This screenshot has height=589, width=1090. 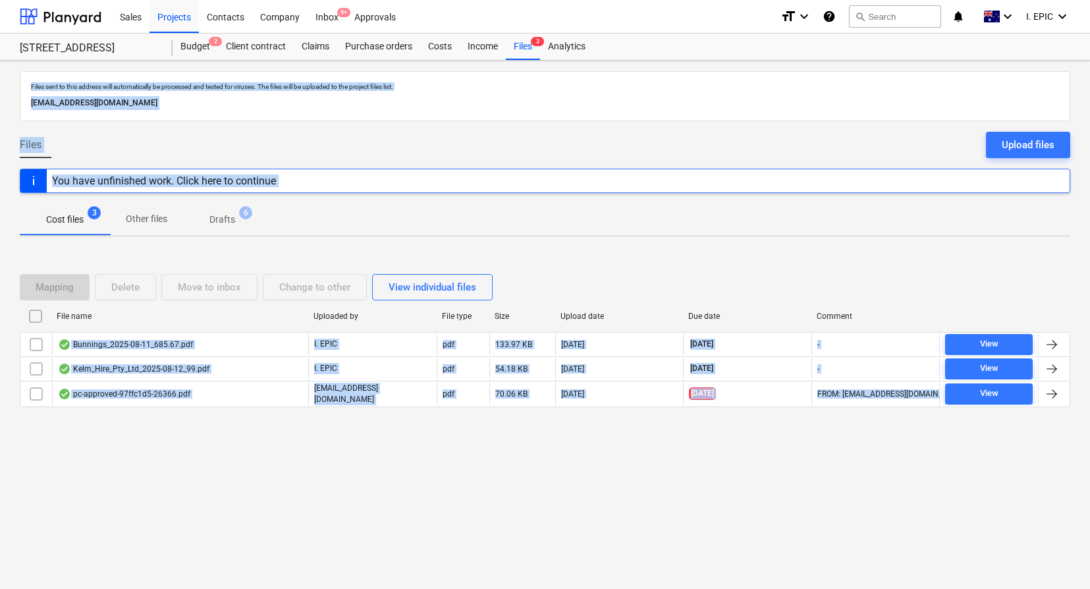 What do you see at coordinates (195, 47) in the screenshot?
I see `a: Budget2` at bounding box center [195, 47].